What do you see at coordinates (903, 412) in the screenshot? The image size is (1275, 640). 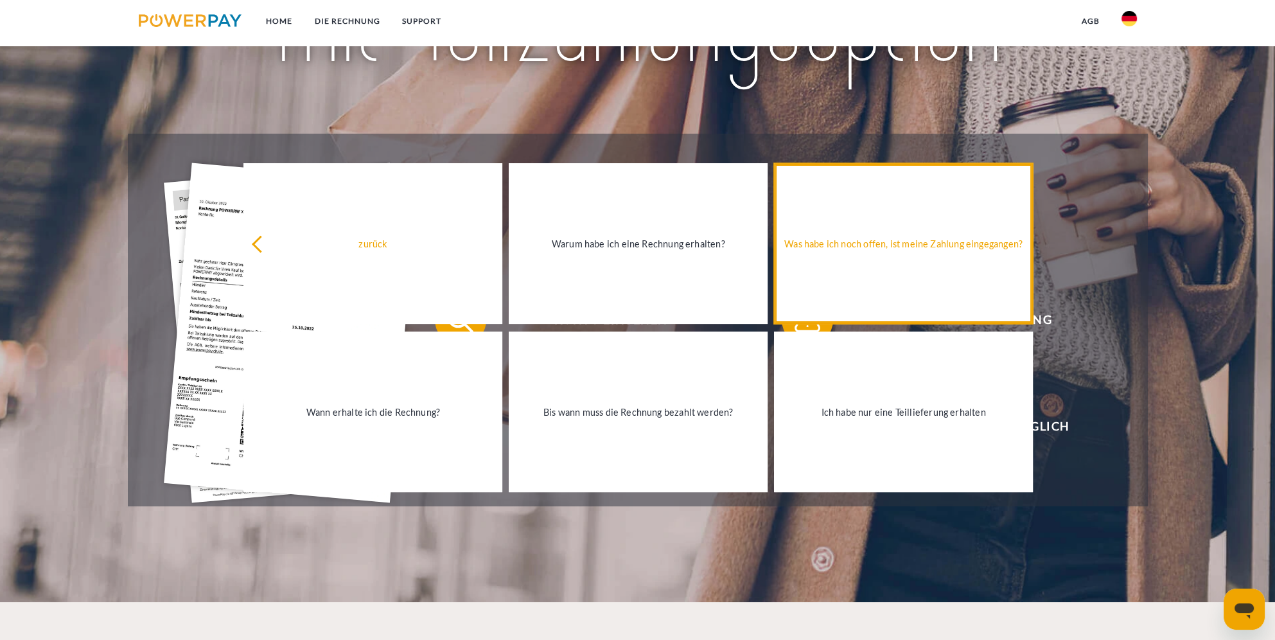 I see `div: Ich habe nur eine Teillieferung erhalten` at bounding box center [903, 412].